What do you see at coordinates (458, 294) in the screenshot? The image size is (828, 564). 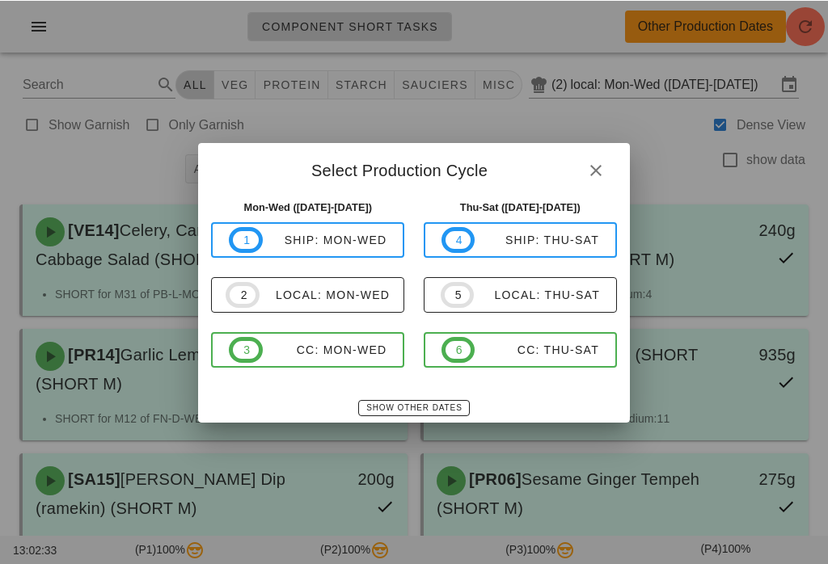 I see `span: 5` at bounding box center [458, 294].